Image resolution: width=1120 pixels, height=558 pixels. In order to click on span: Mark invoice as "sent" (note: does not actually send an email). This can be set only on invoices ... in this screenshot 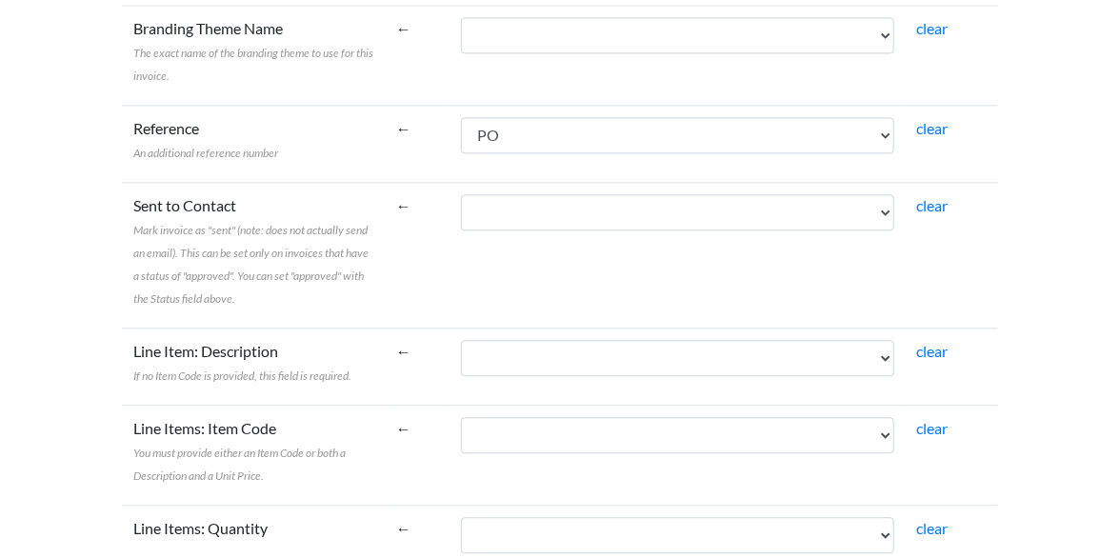, I will do `click(251, 264)`.